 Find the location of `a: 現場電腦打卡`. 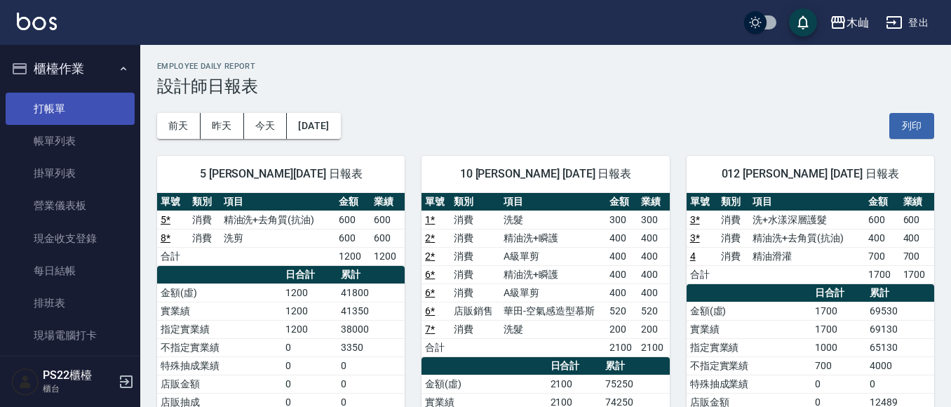

a: 現場電腦打卡 is located at coordinates (70, 335).